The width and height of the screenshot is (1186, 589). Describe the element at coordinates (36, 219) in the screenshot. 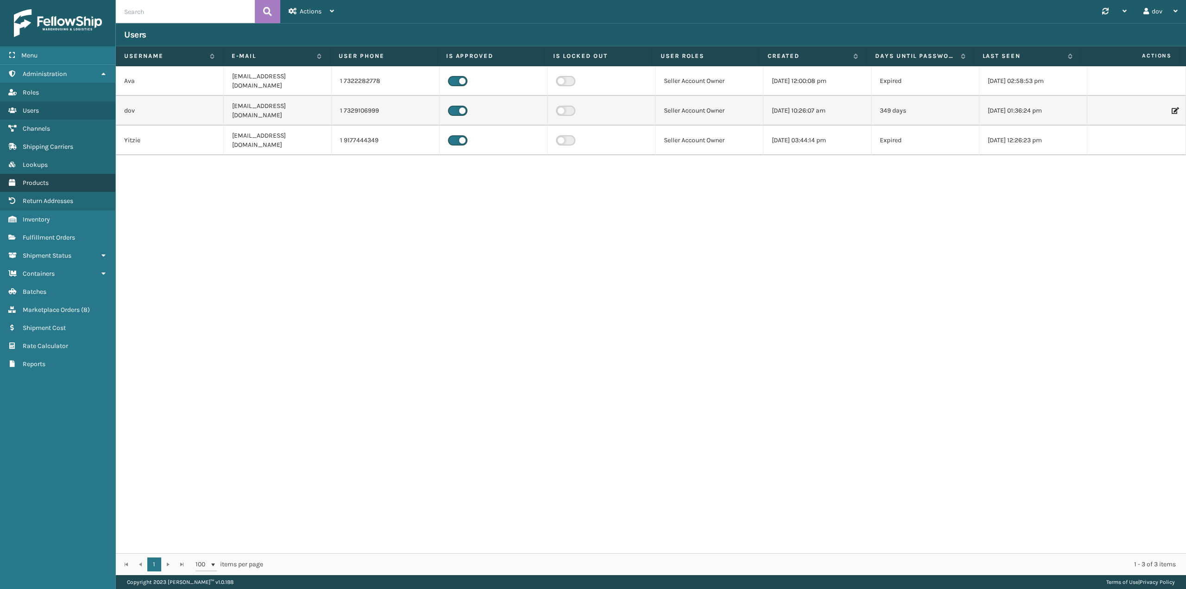

I see `span: Inventory` at that location.